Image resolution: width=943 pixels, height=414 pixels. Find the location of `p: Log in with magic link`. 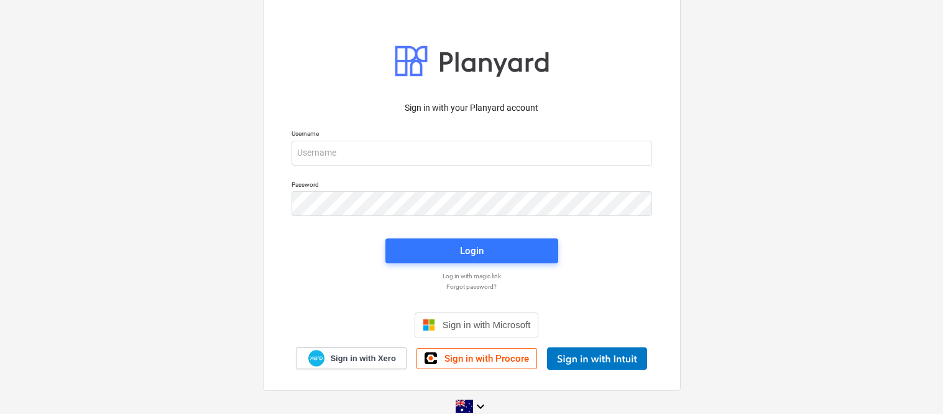

p: Log in with magic link is located at coordinates (472, 276).